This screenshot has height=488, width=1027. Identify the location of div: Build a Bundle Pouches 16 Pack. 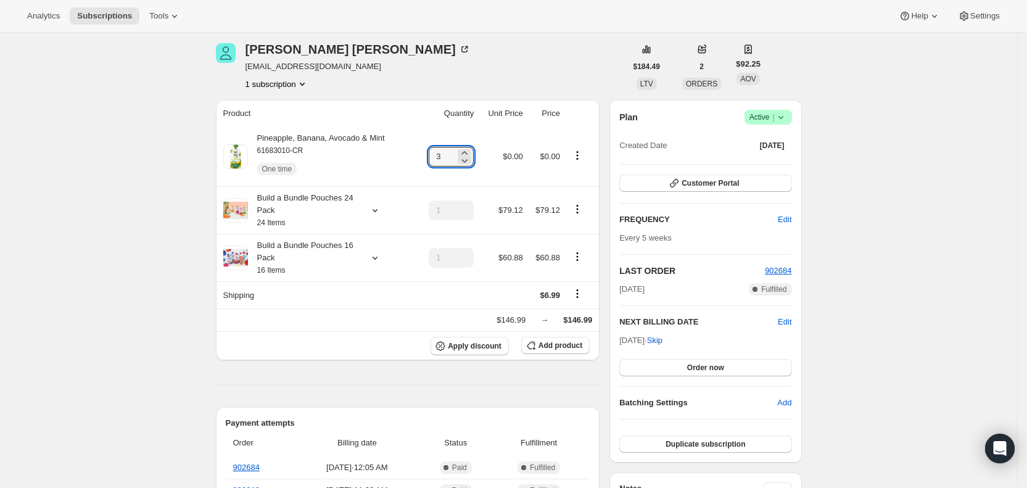
(304, 258).